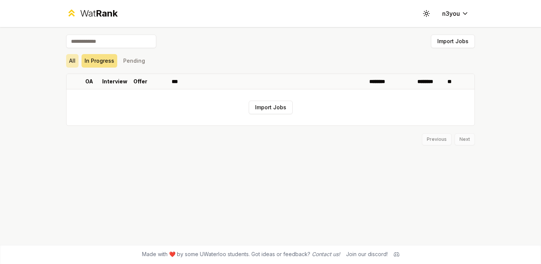 This screenshot has height=264, width=541. I want to click on a: WatRank, so click(92, 14).